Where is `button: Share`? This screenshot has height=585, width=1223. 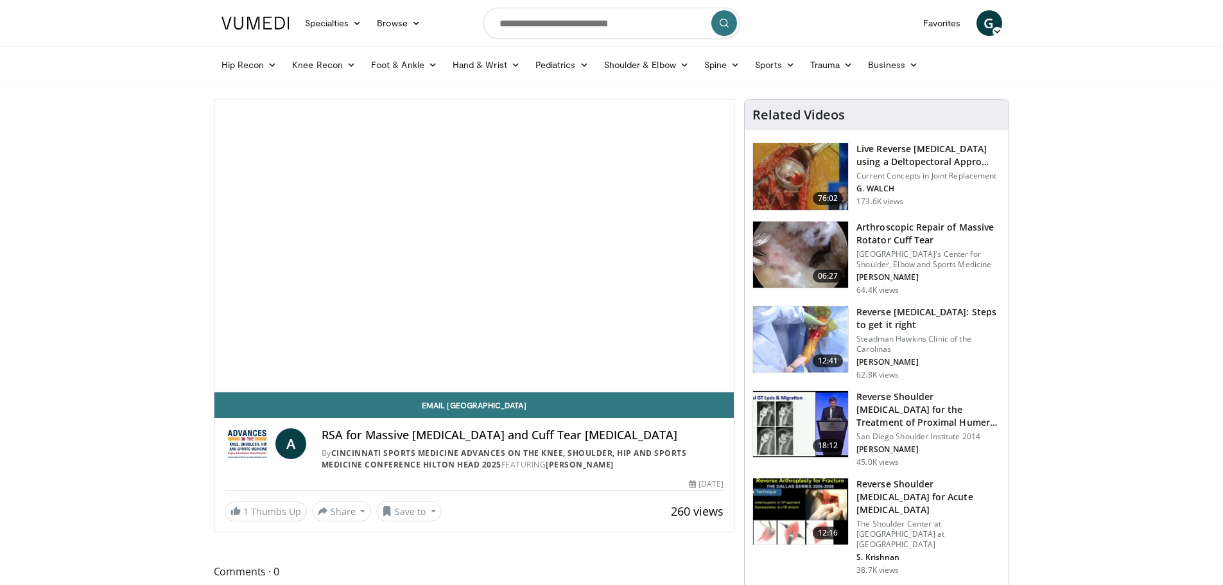
button: Share is located at coordinates (341, 511).